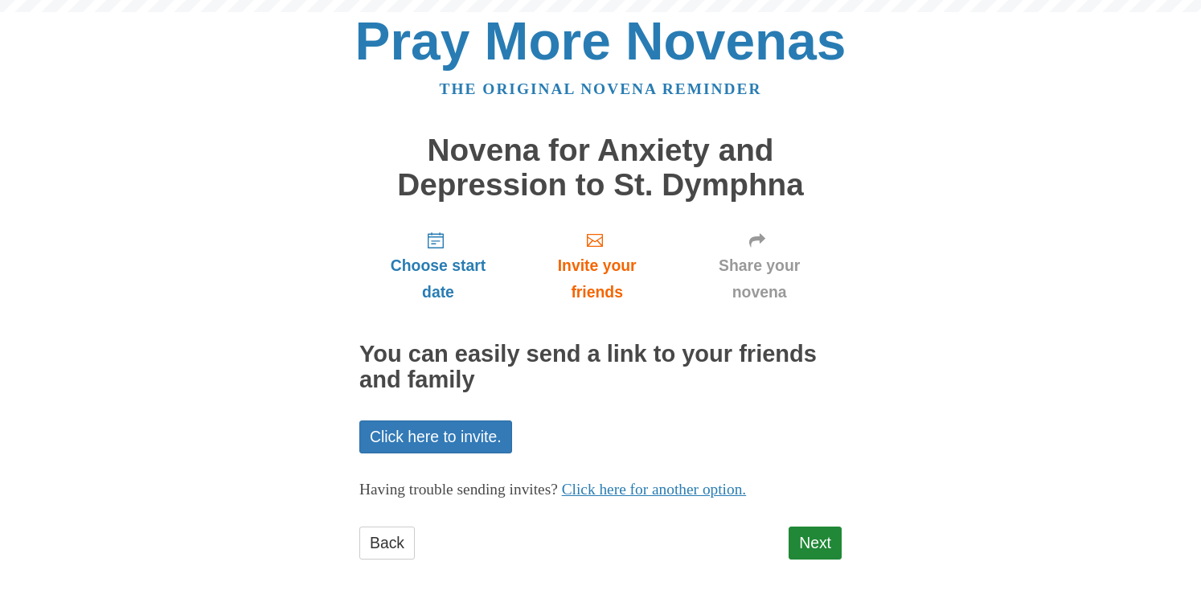  What do you see at coordinates (436, 436) in the screenshot?
I see `a: Click here to invite.` at bounding box center [436, 436].